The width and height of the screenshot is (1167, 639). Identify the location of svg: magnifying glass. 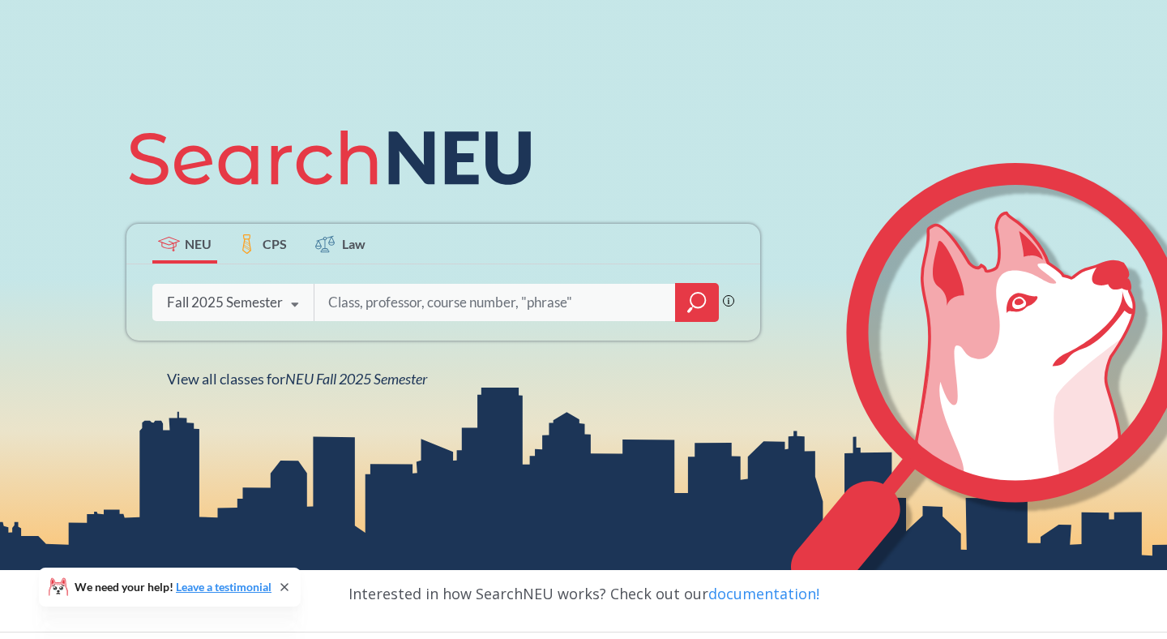
(697, 302).